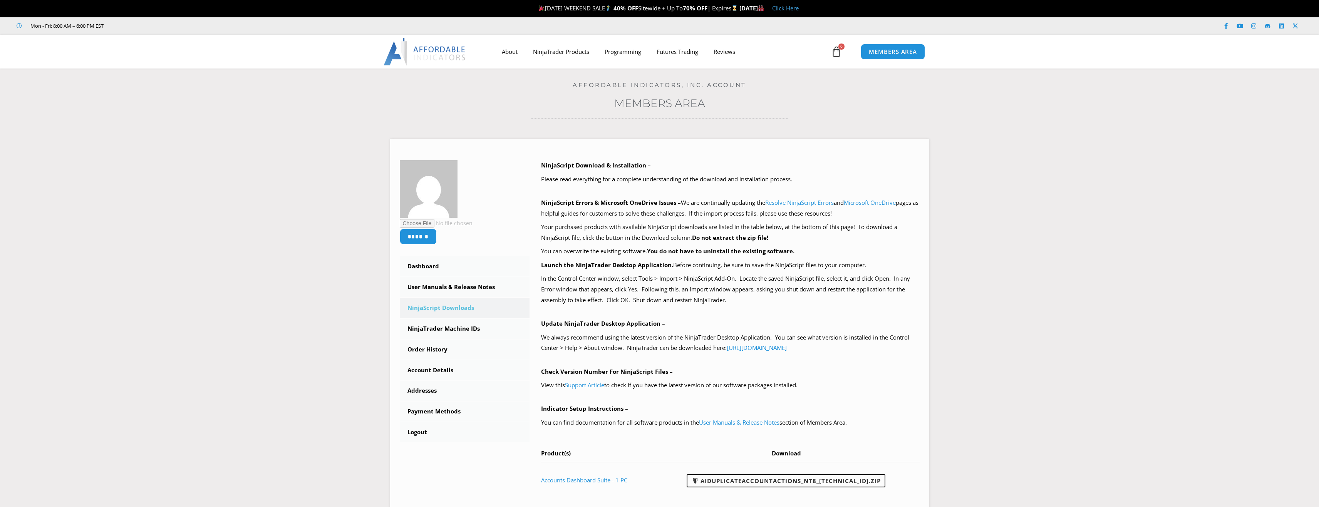 This screenshot has width=1319, height=507. I want to click on p: In the Control Center window, select Tools > Import > NinjaScript Add-On. Locate the saved NinjaS..., so click(730, 290).